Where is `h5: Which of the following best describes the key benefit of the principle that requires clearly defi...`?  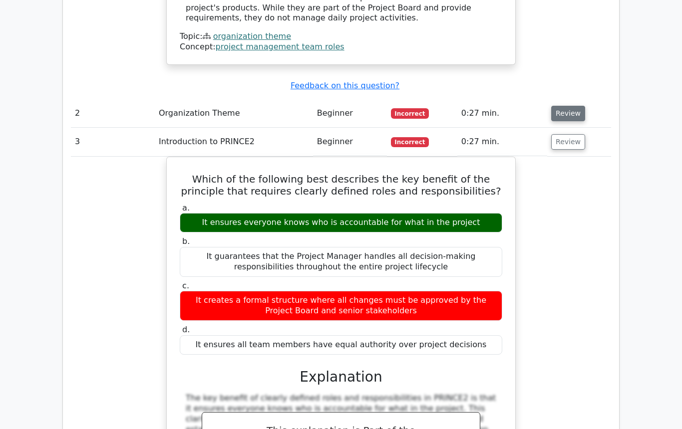 h5: Which of the following best describes the key benefit of the principle that requires clearly defi... is located at coordinates (341, 185).